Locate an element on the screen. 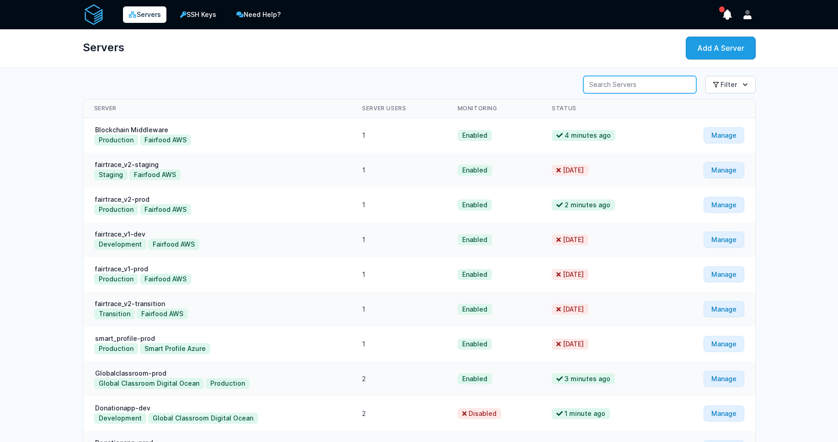 Image resolution: width=838 pixels, height=442 pixels. button: show notifications is located at coordinates (727, 15).